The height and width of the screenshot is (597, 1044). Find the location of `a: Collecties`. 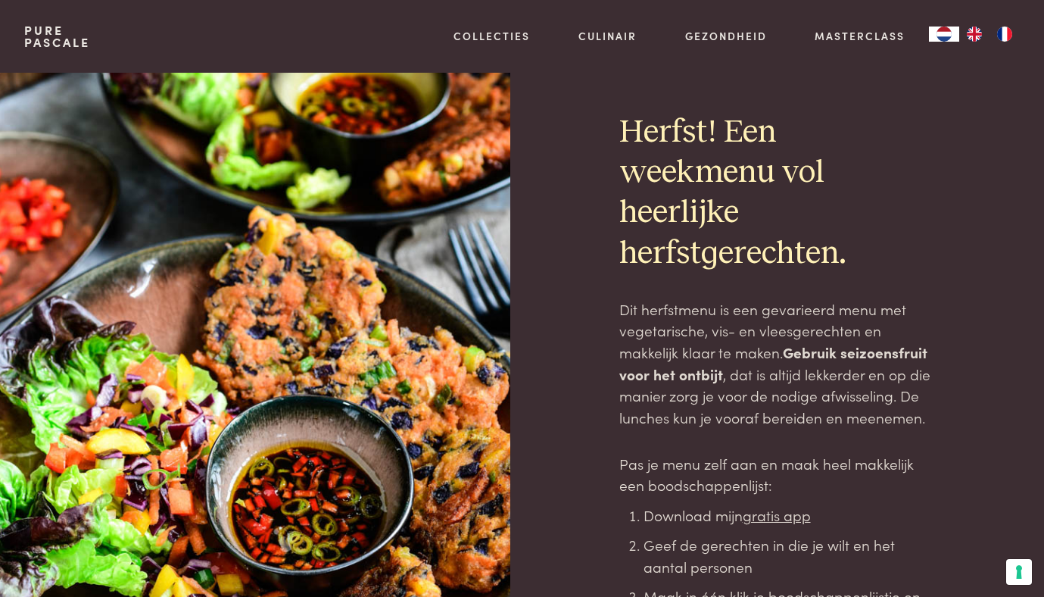

a: Collecties is located at coordinates (491, 36).